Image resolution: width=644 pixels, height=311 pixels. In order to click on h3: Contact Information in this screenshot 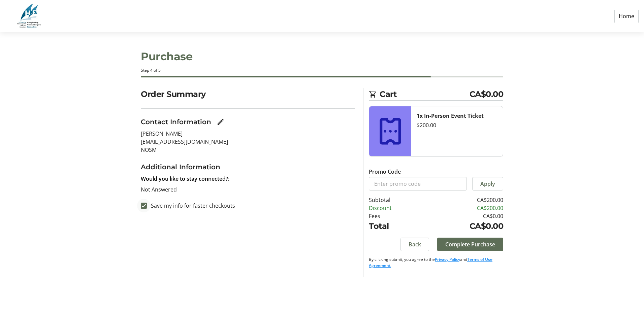, I will do `click(176, 122)`.